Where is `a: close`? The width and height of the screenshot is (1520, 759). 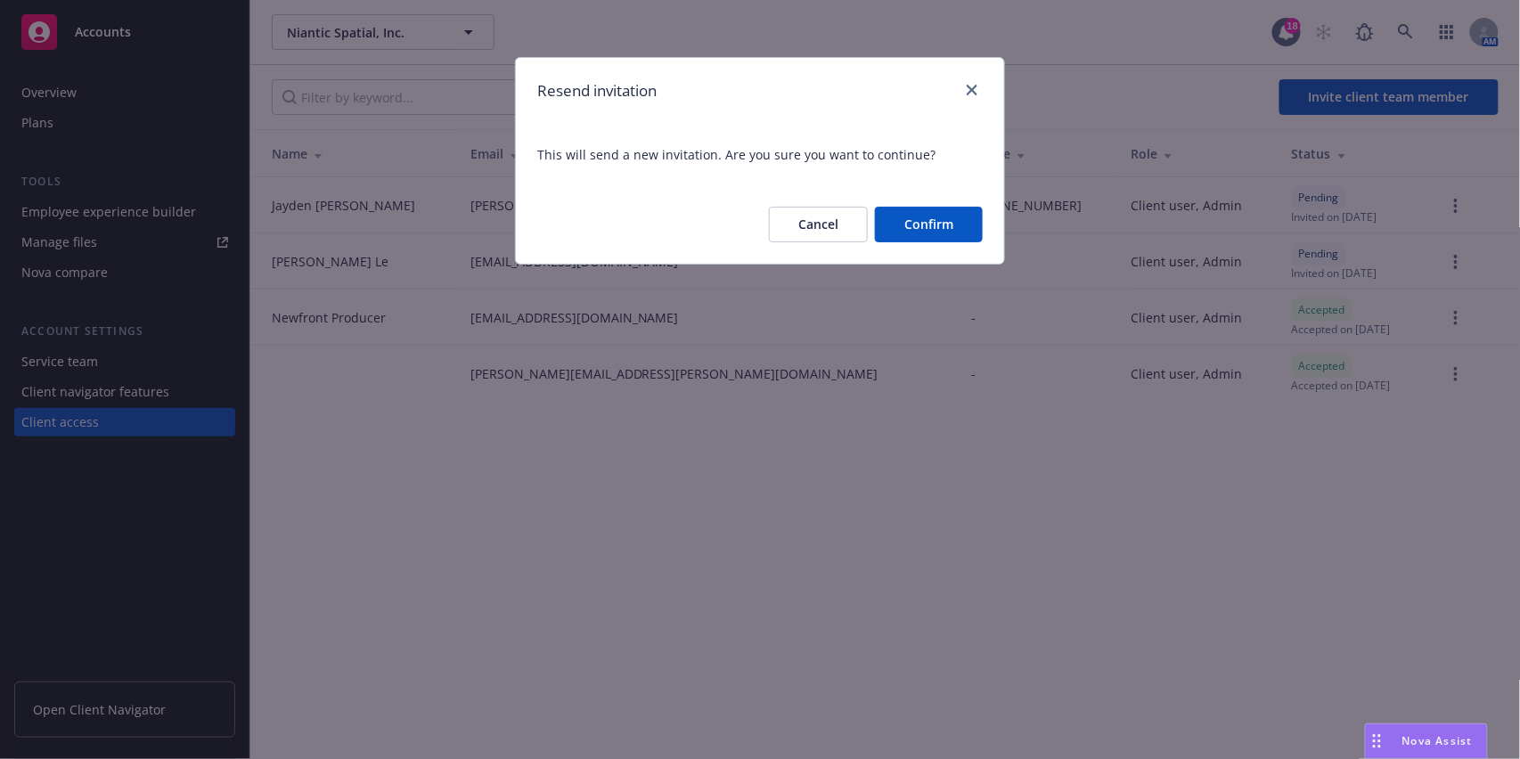 a: close is located at coordinates (972, 90).